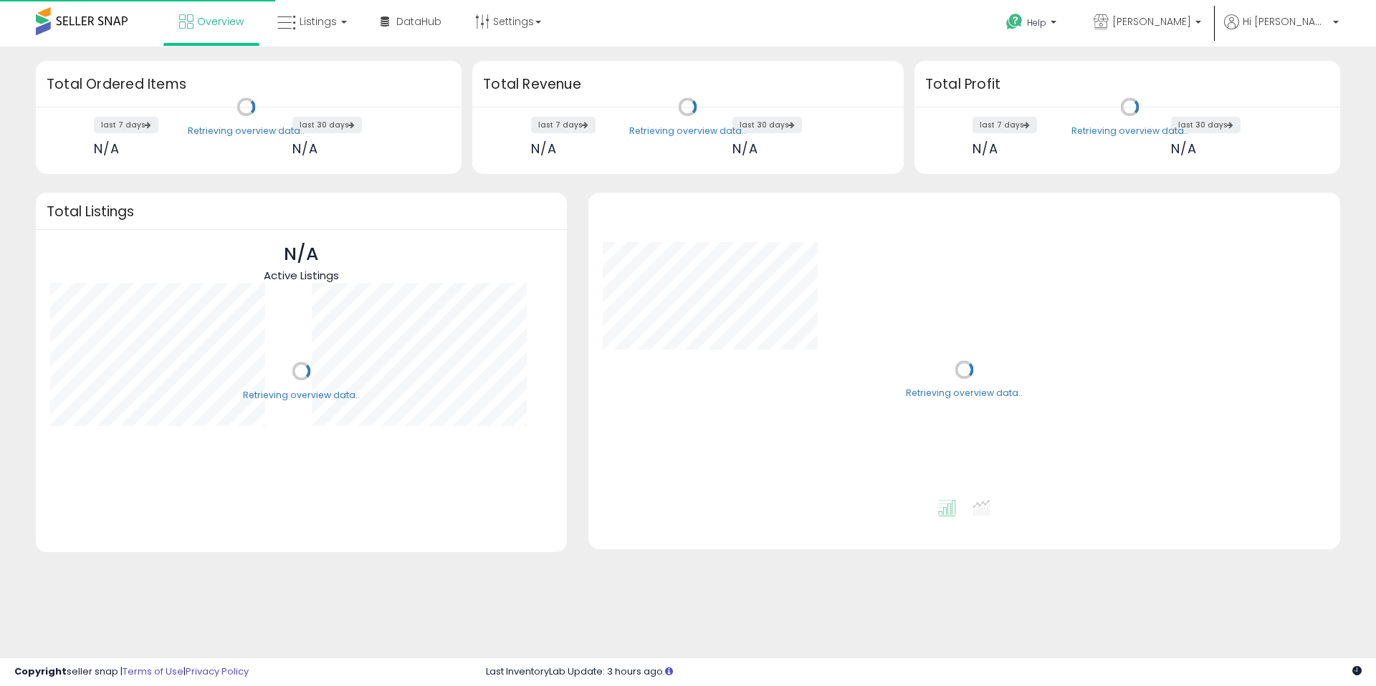 This screenshot has height=686, width=1376. I want to click on i: Get Help, so click(1014, 21).